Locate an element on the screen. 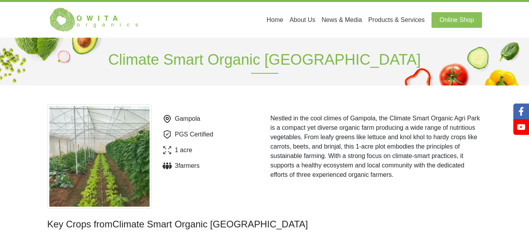 The width and height of the screenshot is (529, 238). img: Farm at Gampola is located at coordinates (100, 156).